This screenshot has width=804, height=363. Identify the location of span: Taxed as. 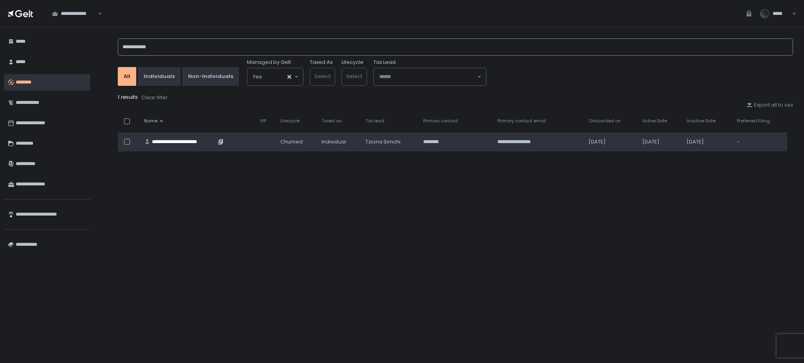
(332, 121).